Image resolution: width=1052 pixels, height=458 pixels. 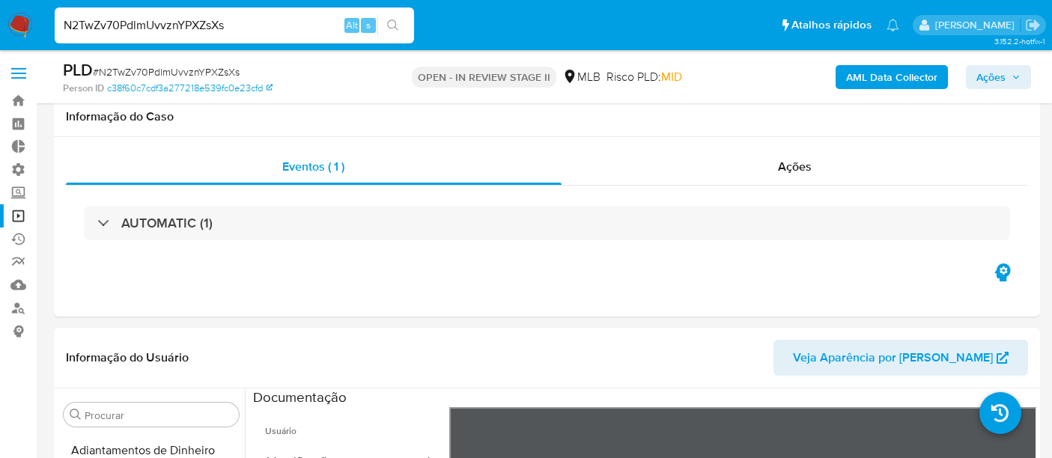 I want to click on a: c38f60c7cdf3a277218e539fc0e23cfd, so click(x=189, y=88).